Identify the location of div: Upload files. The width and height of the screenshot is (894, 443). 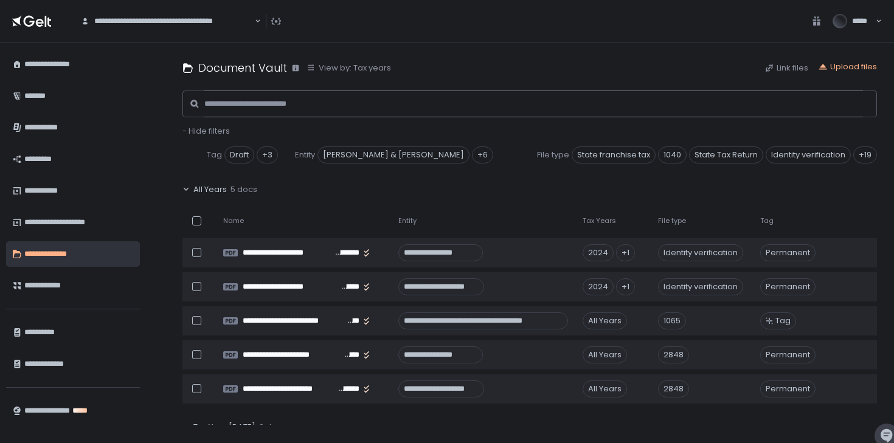
(847, 67).